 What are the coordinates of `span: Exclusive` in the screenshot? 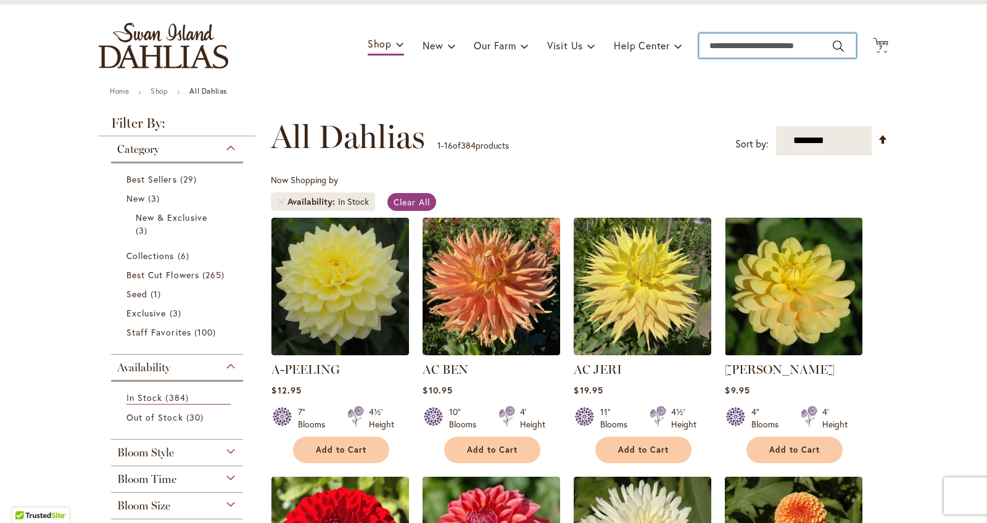 It's located at (146, 313).